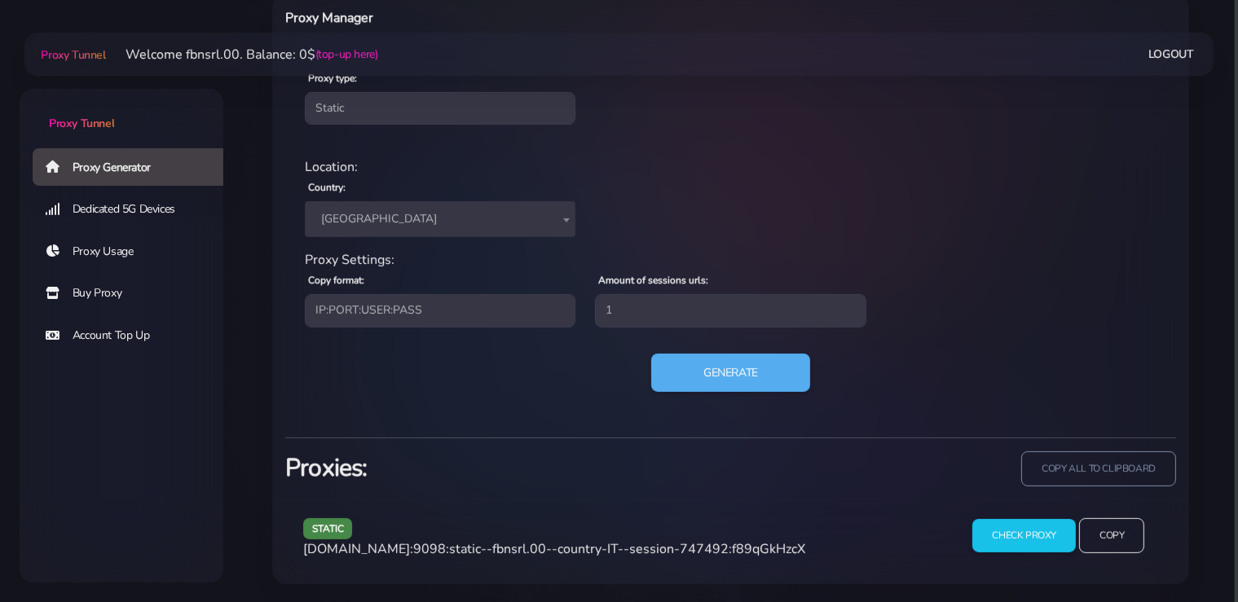 The image size is (1238, 602). I want to click on input: copy all to clipboard, so click(1099, 469).